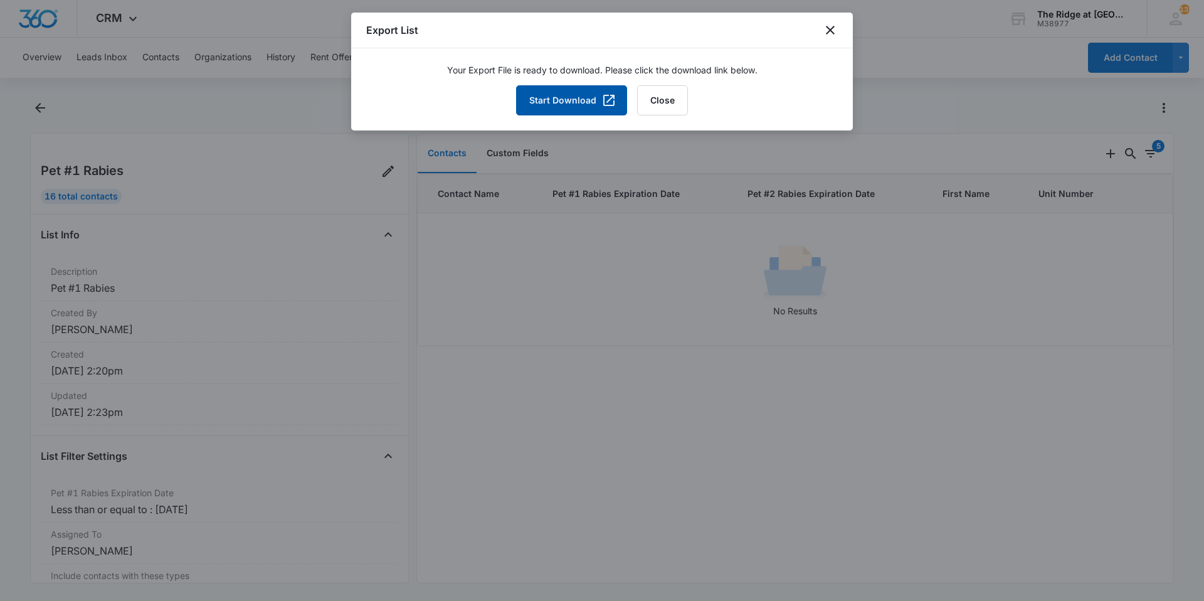 This screenshot has width=1204, height=601. What do you see at coordinates (571, 100) in the screenshot?
I see `button: Start Download` at bounding box center [571, 100].